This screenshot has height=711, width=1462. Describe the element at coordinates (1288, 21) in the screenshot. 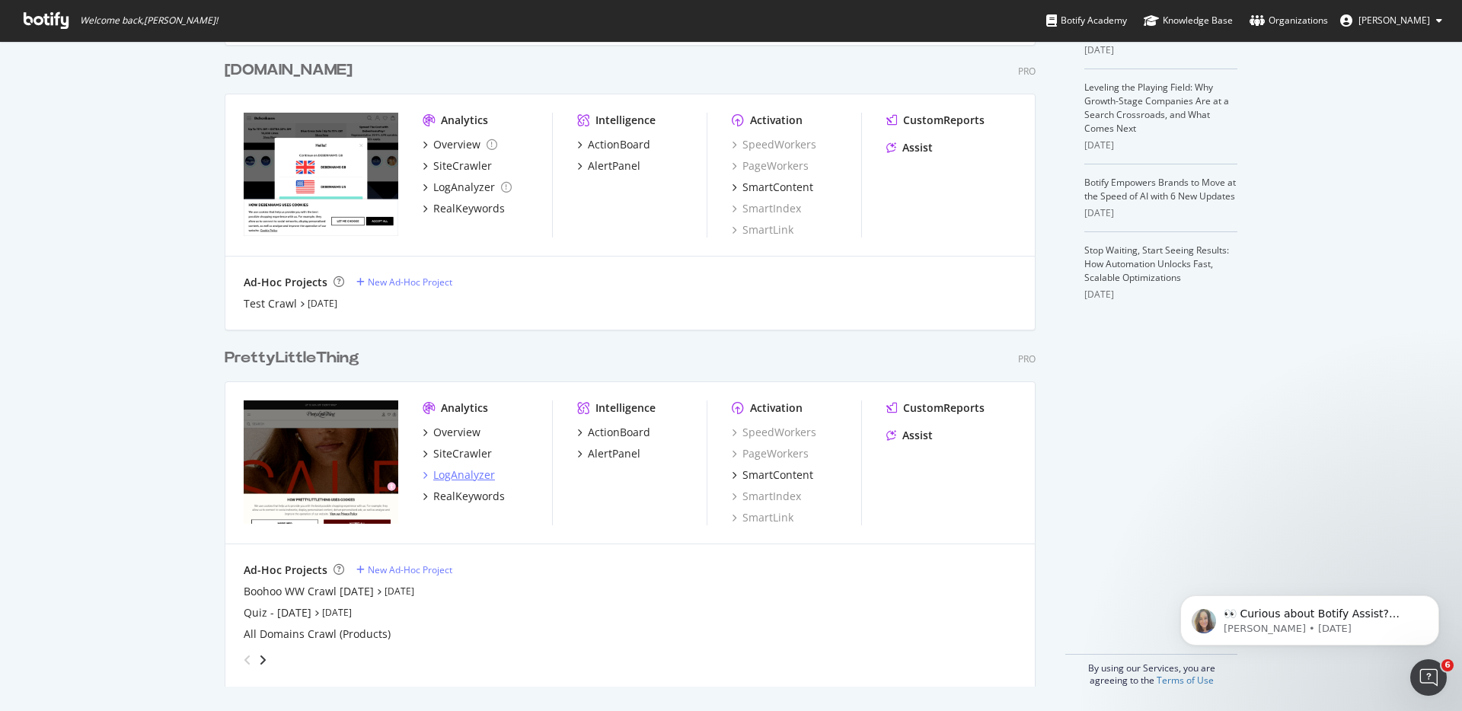

I see `div: Organizations` at that location.